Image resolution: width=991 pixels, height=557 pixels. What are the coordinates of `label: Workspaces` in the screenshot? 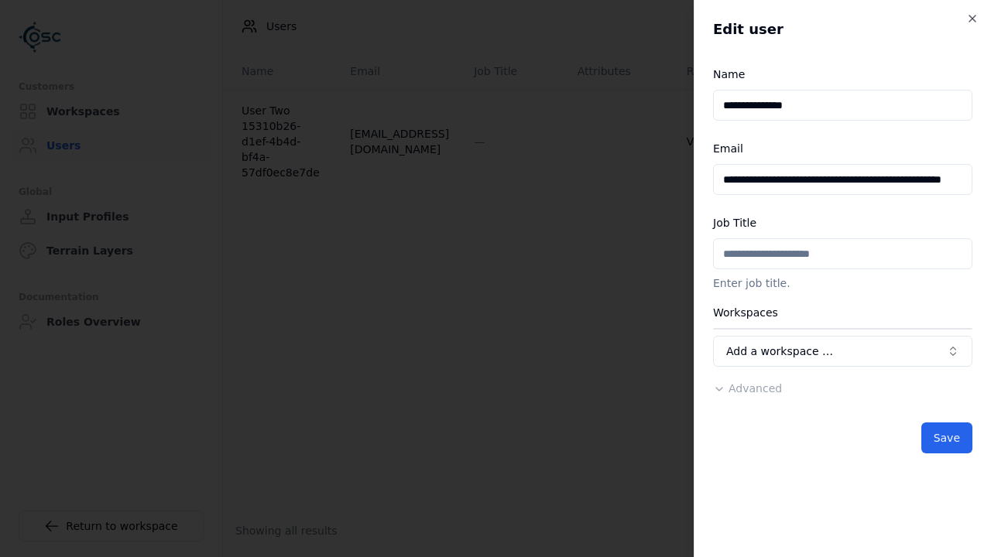 It's located at (745, 313).